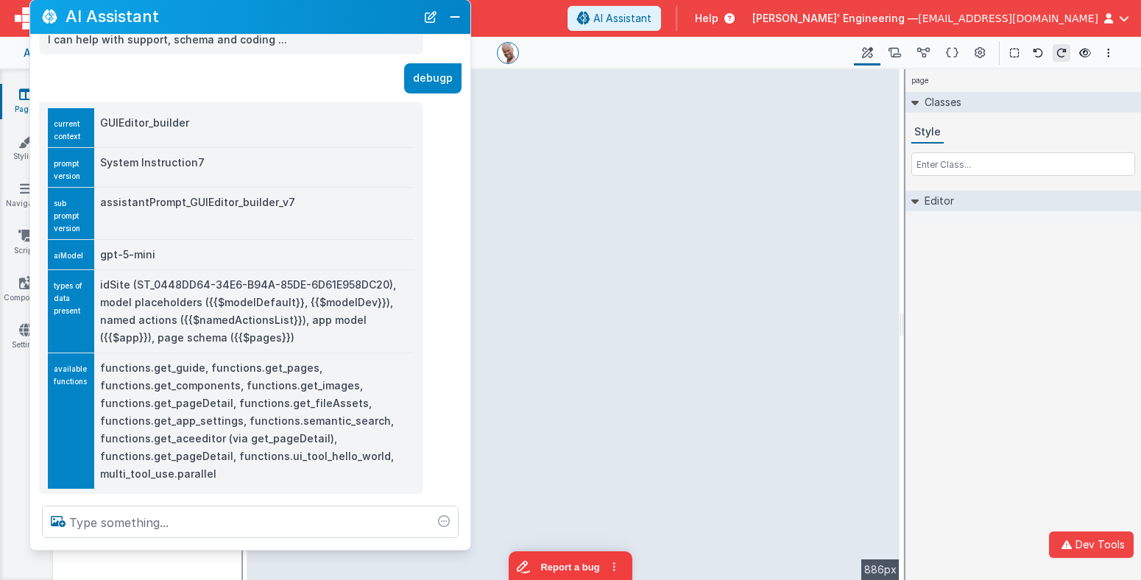 The image size is (1141, 580). Describe the element at coordinates (37, 53) in the screenshot. I see `div: Apps` at that location.